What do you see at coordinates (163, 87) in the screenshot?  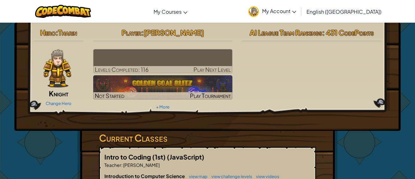 I see `a: Not StartedPlay Tournament` at bounding box center [163, 87].